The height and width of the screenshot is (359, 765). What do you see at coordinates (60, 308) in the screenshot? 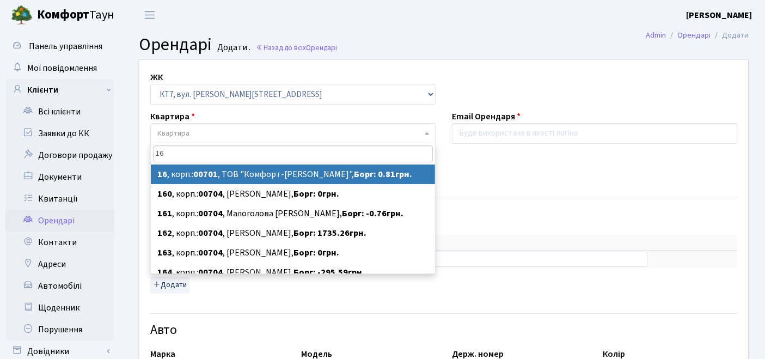
I see `a: Щоденник` at bounding box center [60, 308].